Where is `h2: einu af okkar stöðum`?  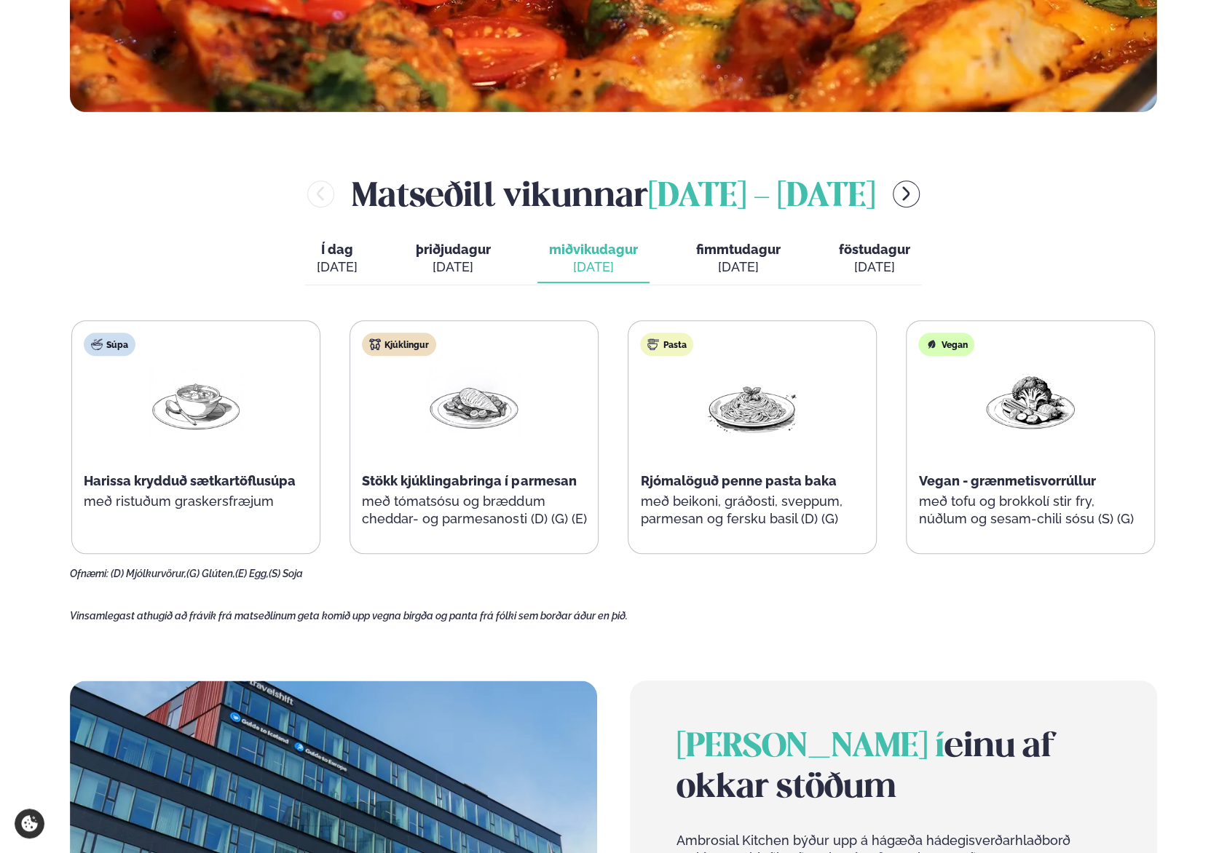
h2: einu af okkar stöðum is located at coordinates (894, 768).